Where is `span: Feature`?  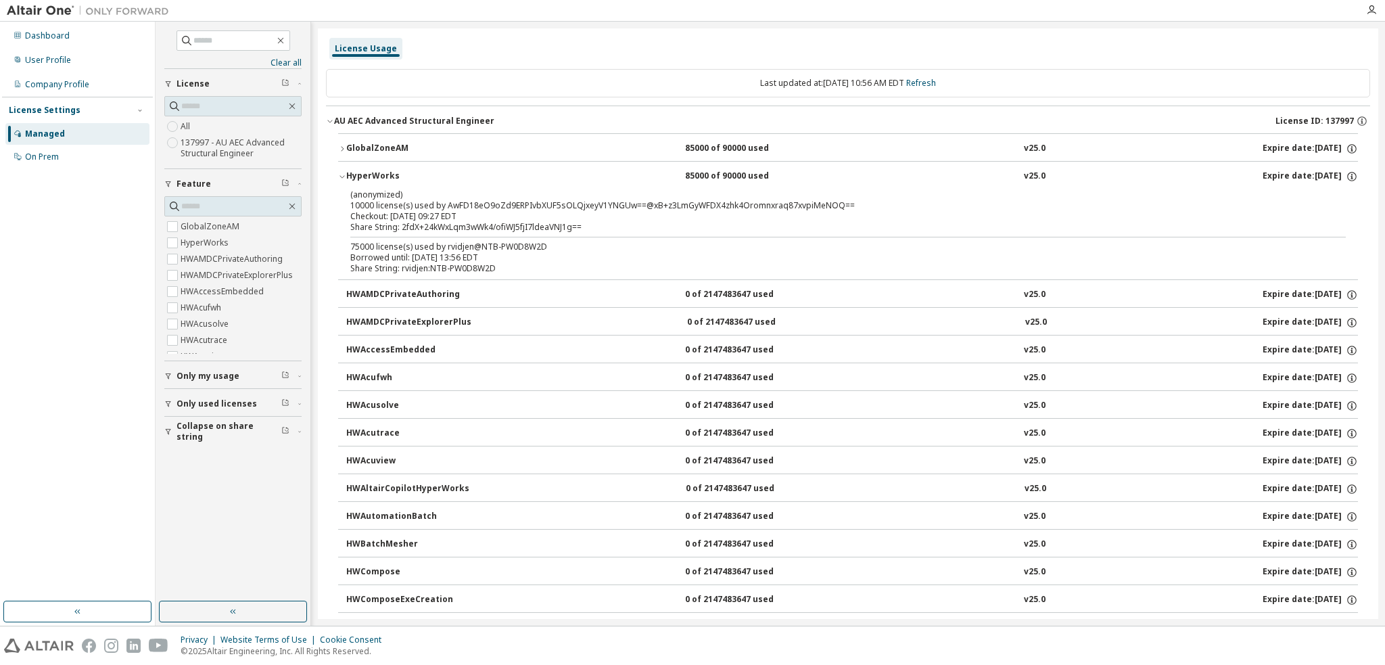 span: Feature is located at coordinates (193, 184).